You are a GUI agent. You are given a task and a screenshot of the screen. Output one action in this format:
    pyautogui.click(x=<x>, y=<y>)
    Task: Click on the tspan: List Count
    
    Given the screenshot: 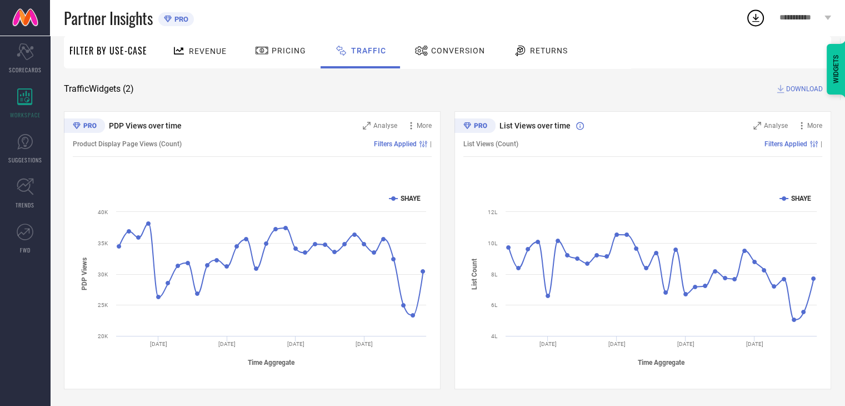 What is the action you would take?
    pyautogui.click(x=474, y=273)
    